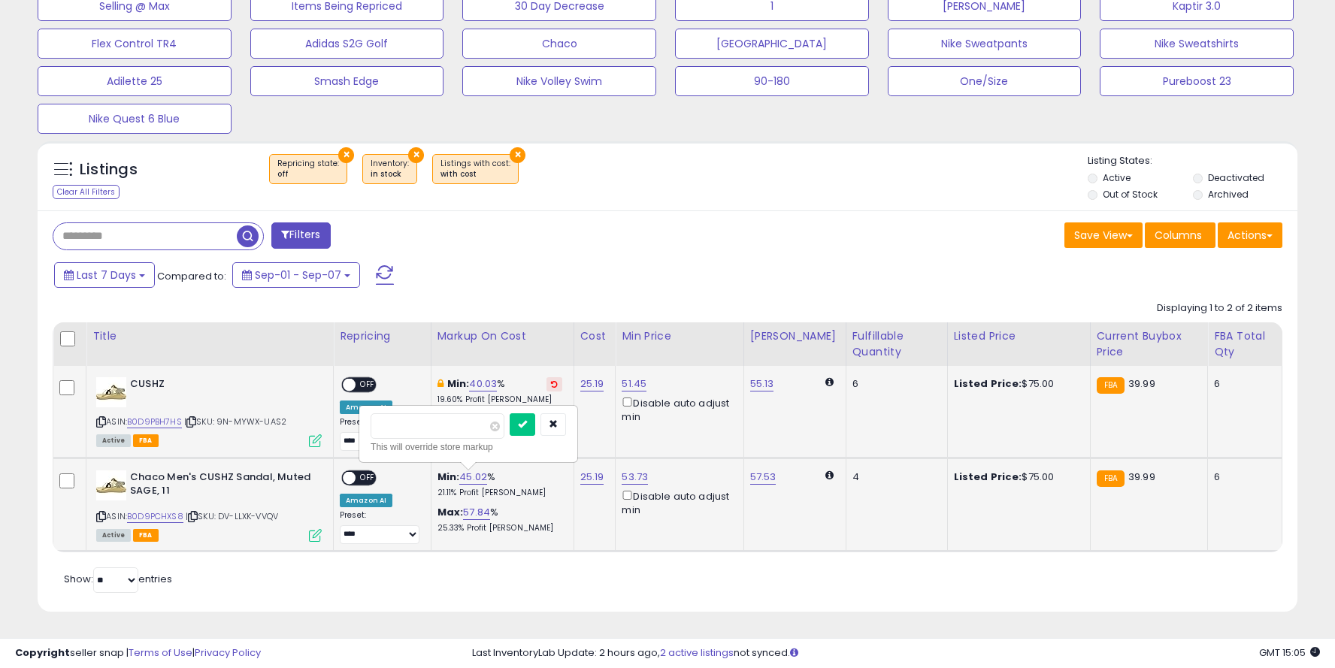 This screenshot has height=668, width=1335. What do you see at coordinates (160, 653) in the screenshot?
I see `a: Terms of Use` at bounding box center [160, 653].